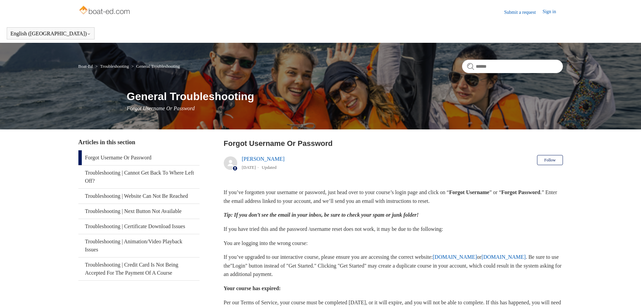 The image size is (641, 307). Describe the element at coordinates (139, 158) in the screenshot. I see `a: Forgot Username Or Password` at that location.